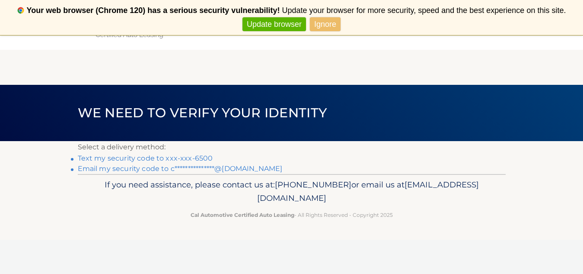 This screenshot has height=274, width=583. I want to click on strong: Cal Automotive Certified Auto Leasing, so click(242, 214).